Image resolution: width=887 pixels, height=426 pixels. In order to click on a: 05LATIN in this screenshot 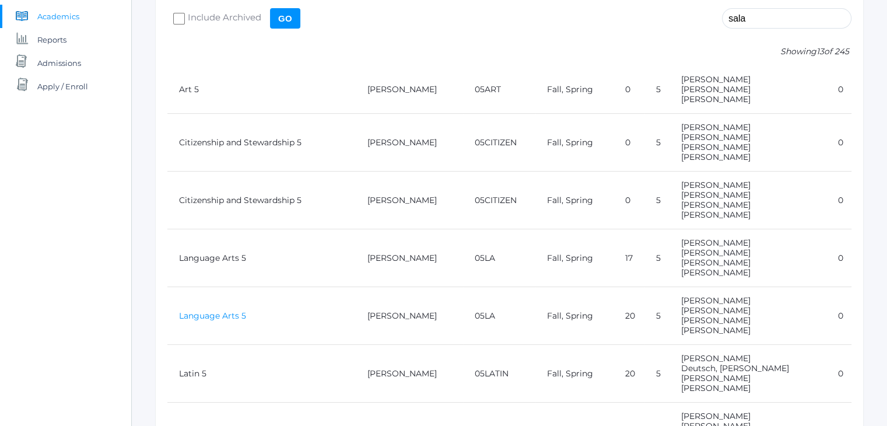, I will do `click(492, 373)`.